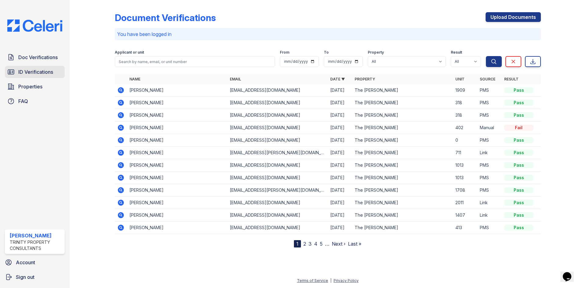  I want to click on a: Name, so click(135, 79).